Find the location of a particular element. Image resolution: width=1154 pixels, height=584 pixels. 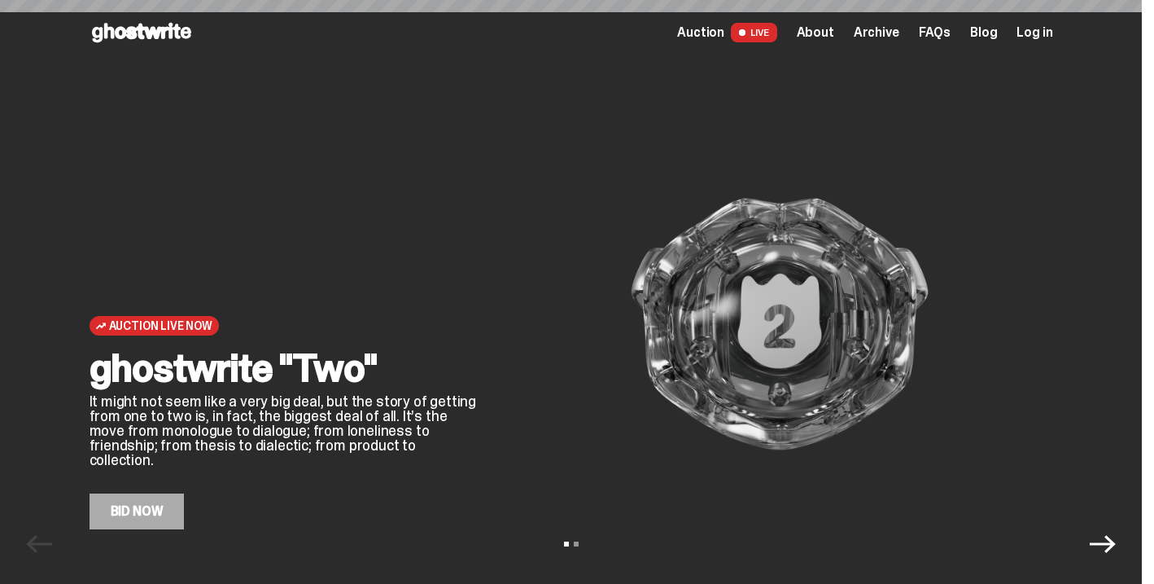

button: View slide 1 is located at coordinates (566, 544).